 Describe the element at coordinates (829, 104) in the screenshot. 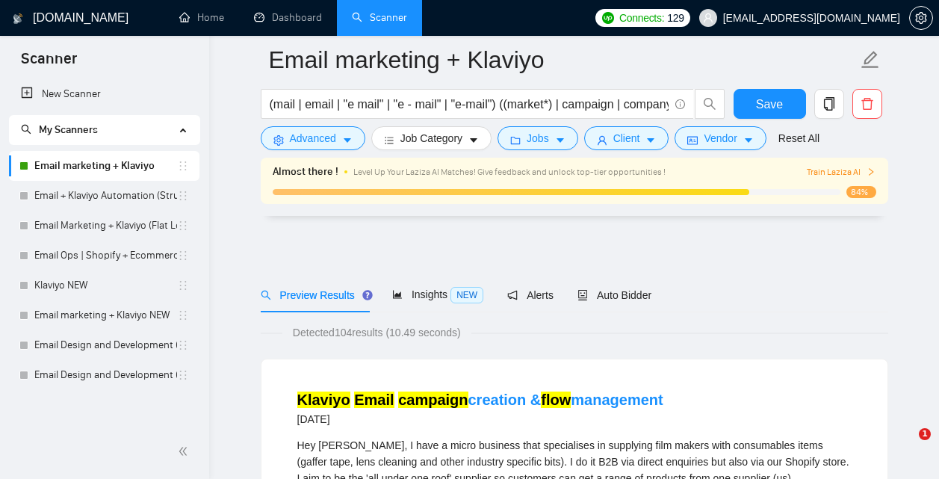

I see `span: copy` at that location.